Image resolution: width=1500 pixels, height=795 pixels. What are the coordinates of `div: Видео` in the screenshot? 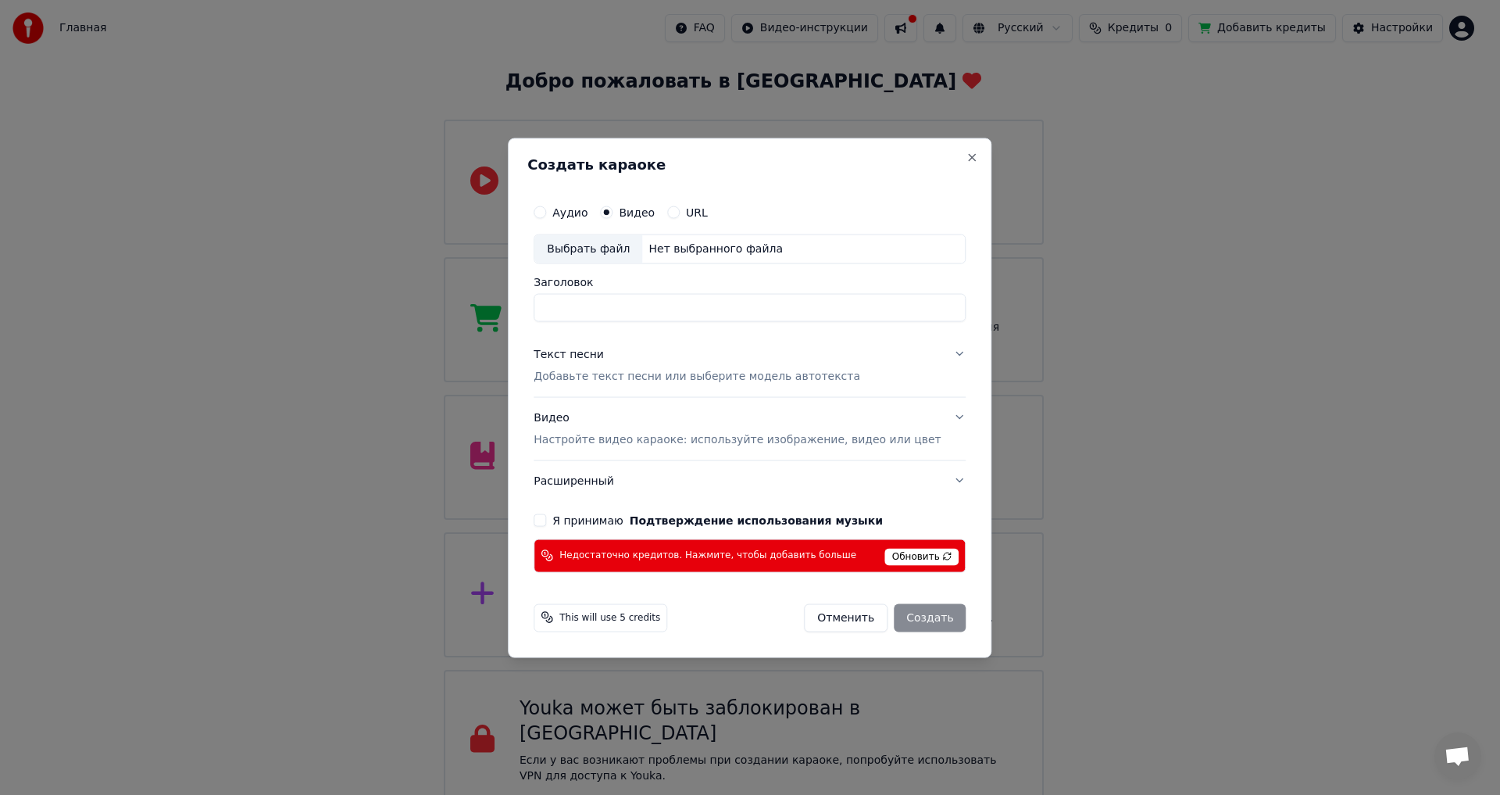 It's located at (737, 428).